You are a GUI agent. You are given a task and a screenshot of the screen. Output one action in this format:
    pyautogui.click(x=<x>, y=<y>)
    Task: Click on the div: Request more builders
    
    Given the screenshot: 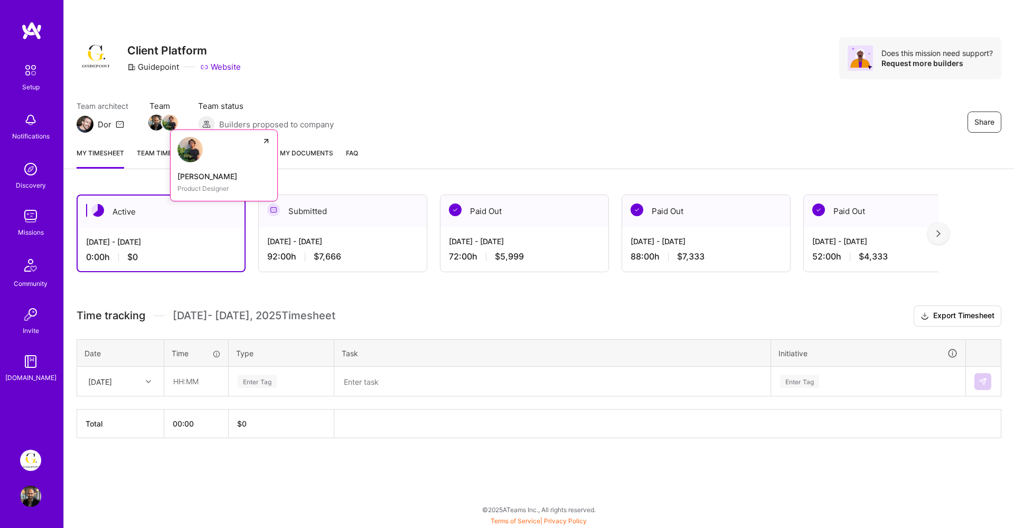 What is the action you would take?
    pyautogui.click(x=937, y=63)
    